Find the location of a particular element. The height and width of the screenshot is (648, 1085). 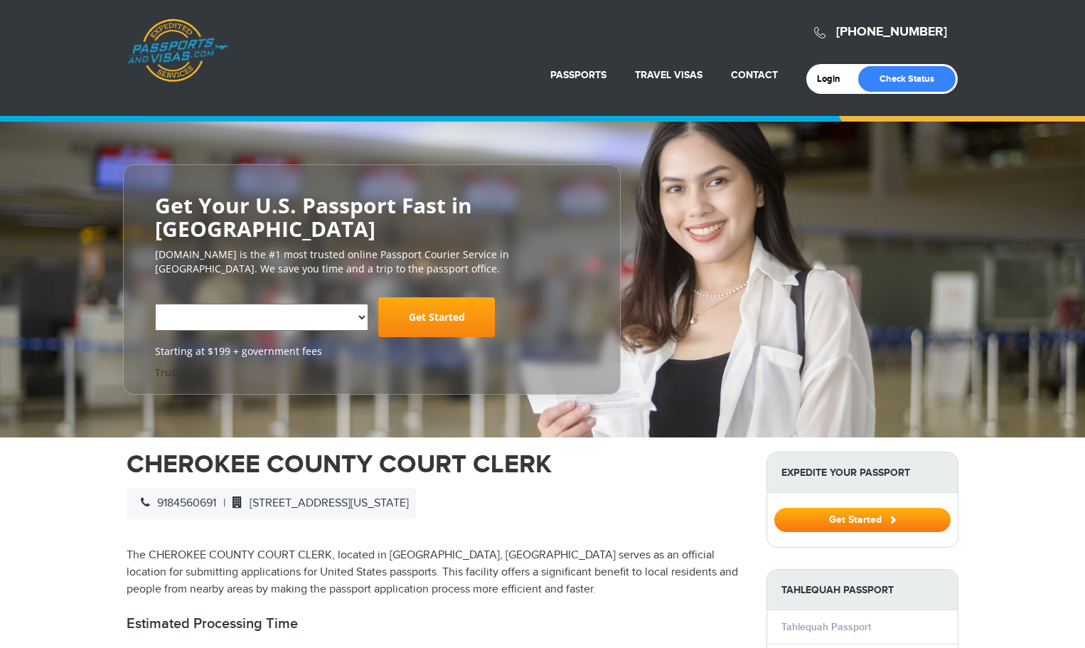

a: Login is located at coordinates (834, 79).